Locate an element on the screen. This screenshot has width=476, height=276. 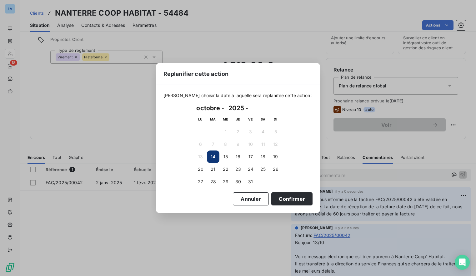
button: 24 is located at coordinates (251, 169).